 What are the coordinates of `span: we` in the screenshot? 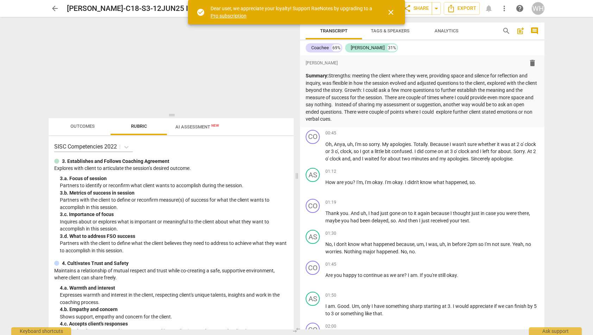 It's located at (502, 306).